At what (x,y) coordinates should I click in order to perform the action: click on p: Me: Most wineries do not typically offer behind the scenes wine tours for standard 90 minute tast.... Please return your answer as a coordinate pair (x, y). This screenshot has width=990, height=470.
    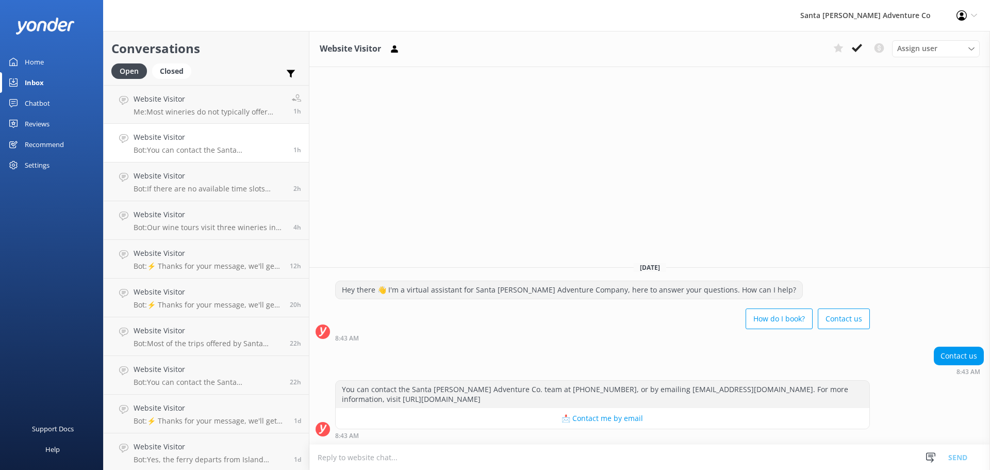
    Looking at the image, I should click on (209, 112).